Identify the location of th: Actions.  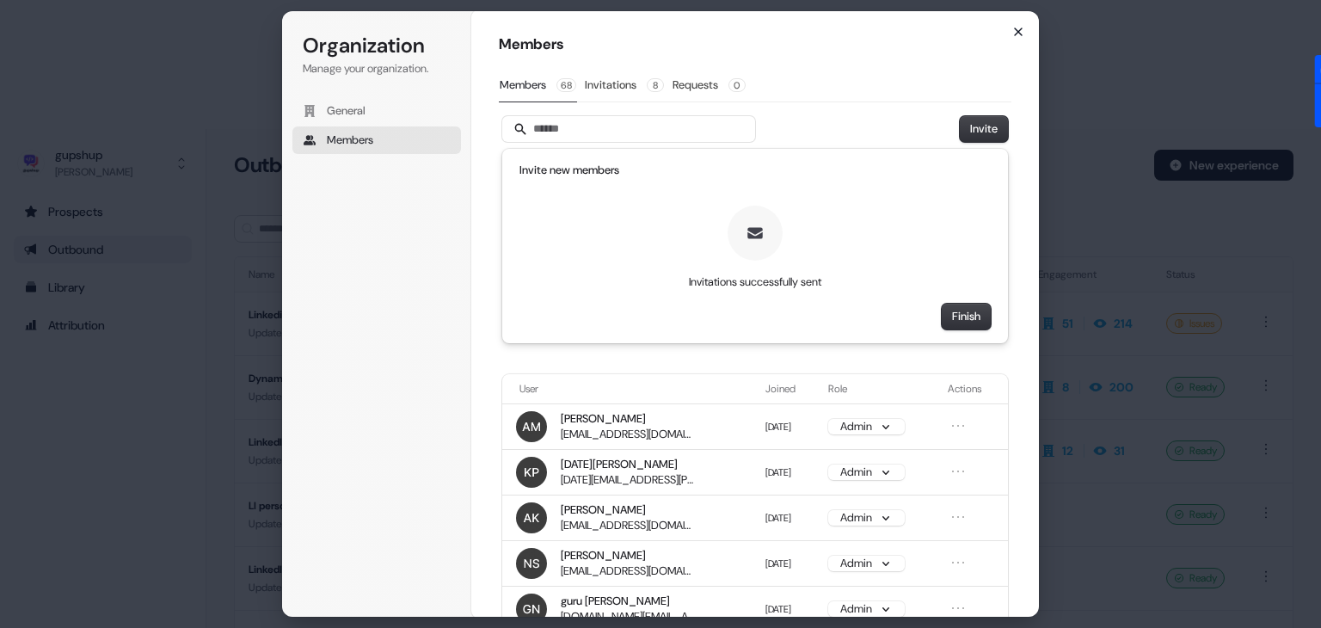
(974, 389).